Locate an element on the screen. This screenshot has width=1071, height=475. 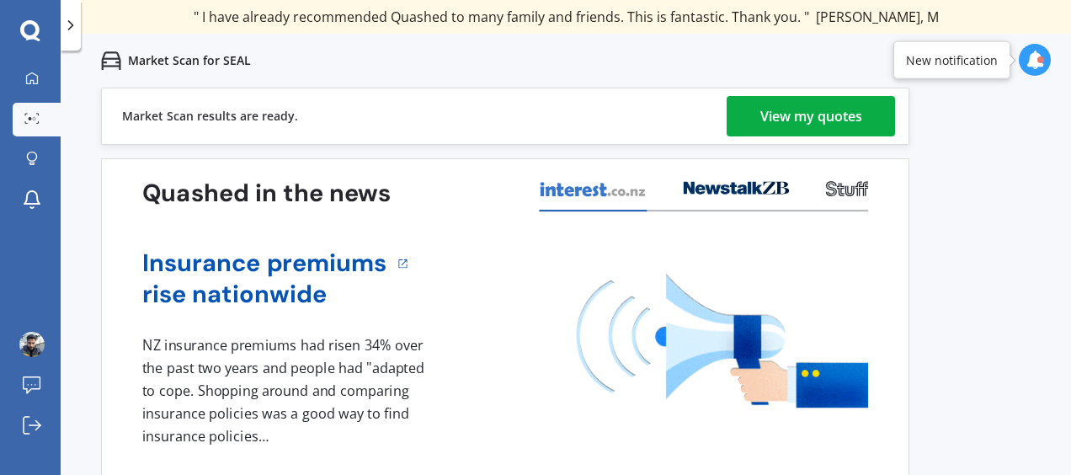
a: Insurance premiums is located at coordinates (264, 263).